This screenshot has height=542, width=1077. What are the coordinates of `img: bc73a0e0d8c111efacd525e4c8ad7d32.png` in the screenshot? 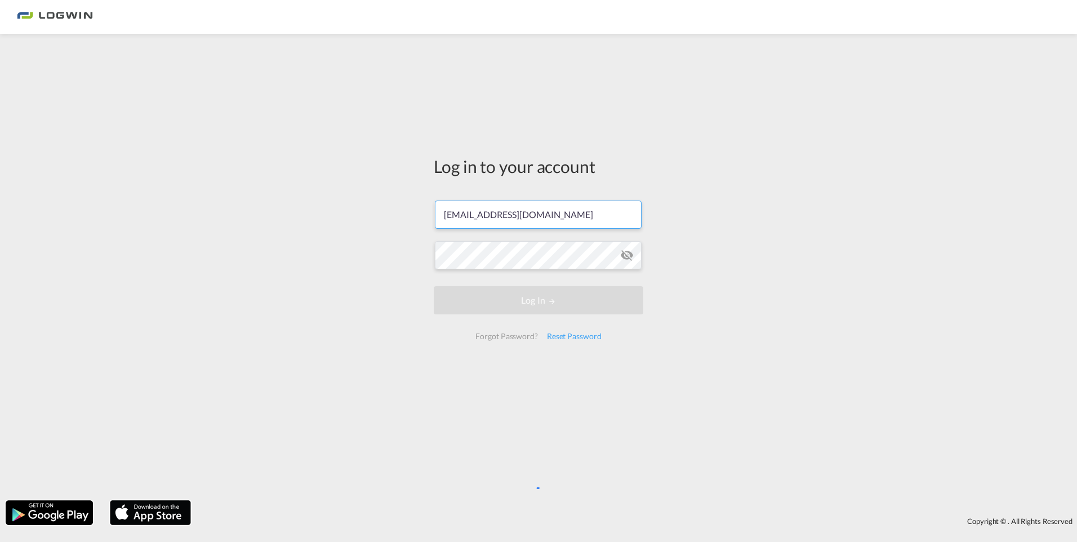 It's located at (55, 17).